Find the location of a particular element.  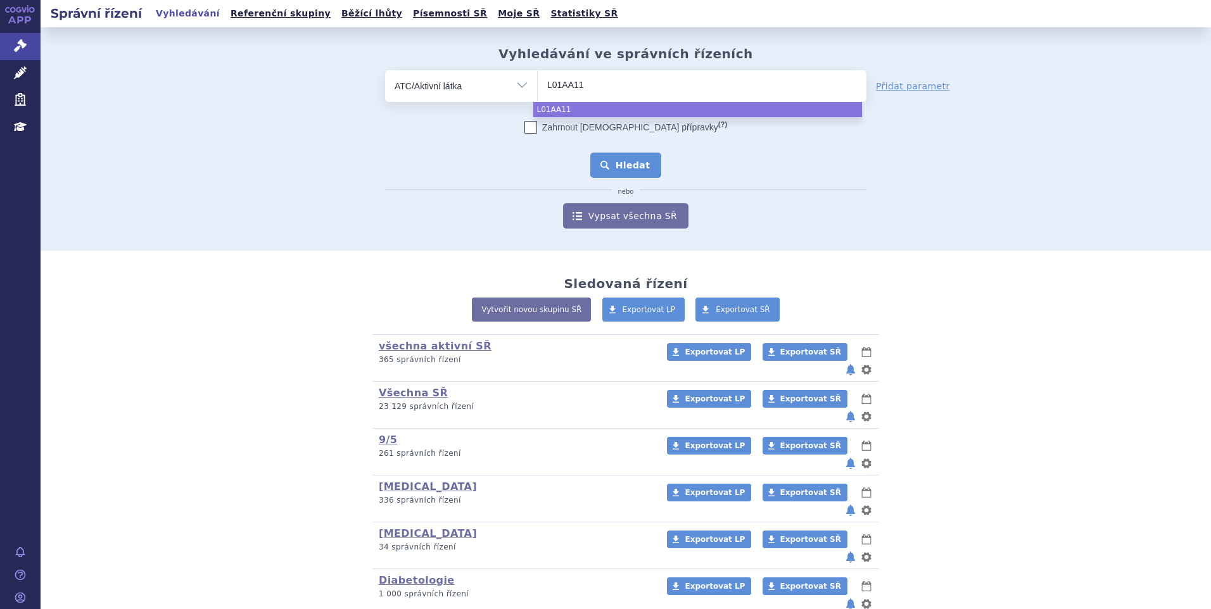

a: Vytvořit novou skupinu SŘ is located at coordinates (531, 310).